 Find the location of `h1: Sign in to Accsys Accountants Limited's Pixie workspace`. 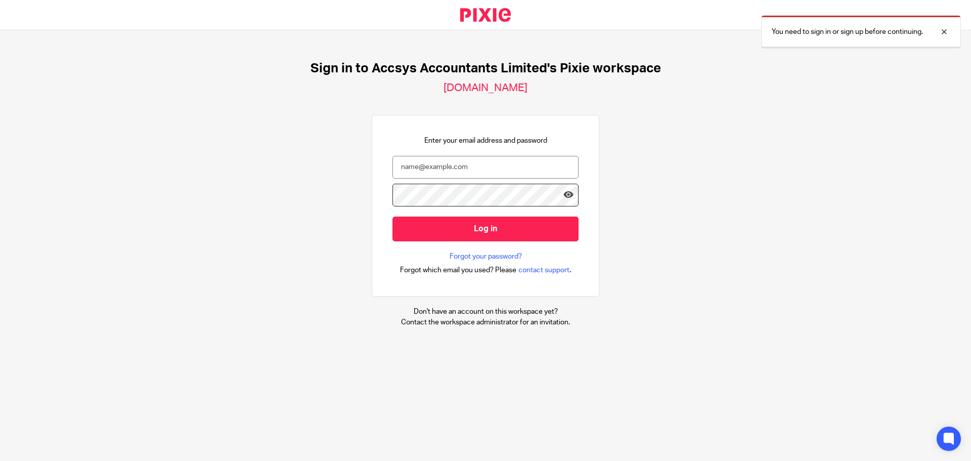

h1: Sign in to Accsys Accountants Limited's Pixie workspace is located at coordinates (486, 68).